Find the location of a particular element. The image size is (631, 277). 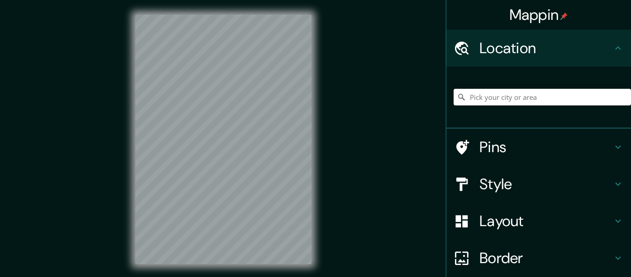

div: Layout is located at coordinates (538, 221).